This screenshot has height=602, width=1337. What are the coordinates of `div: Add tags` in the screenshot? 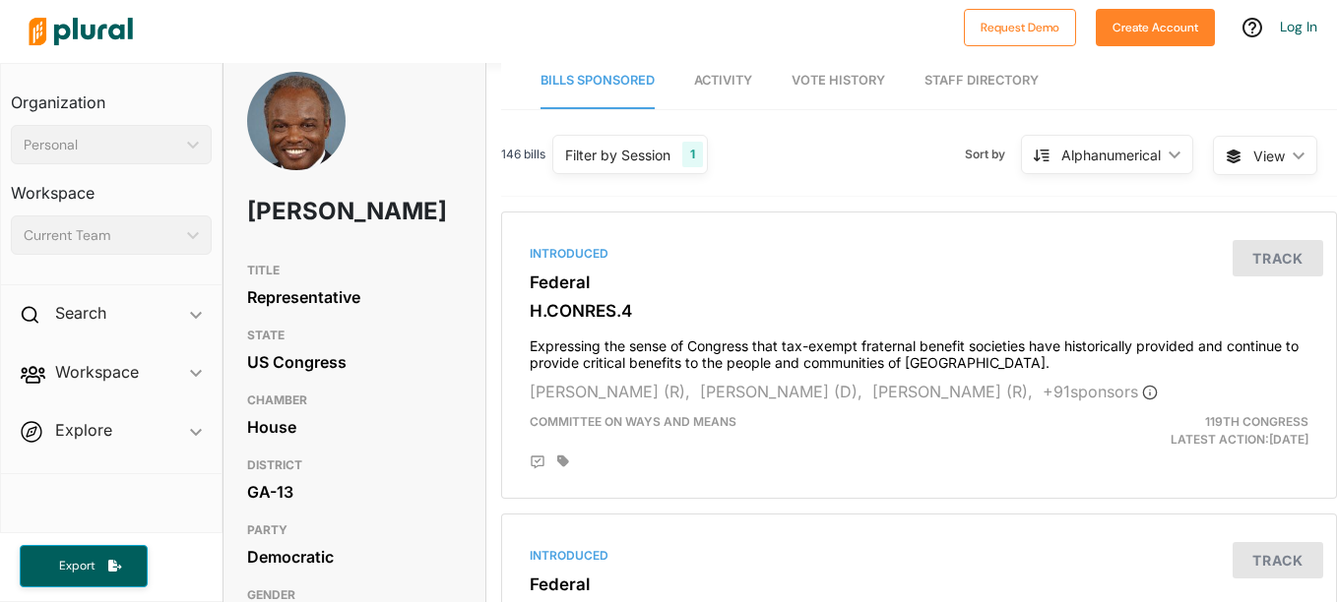 It's located at (563, 462).